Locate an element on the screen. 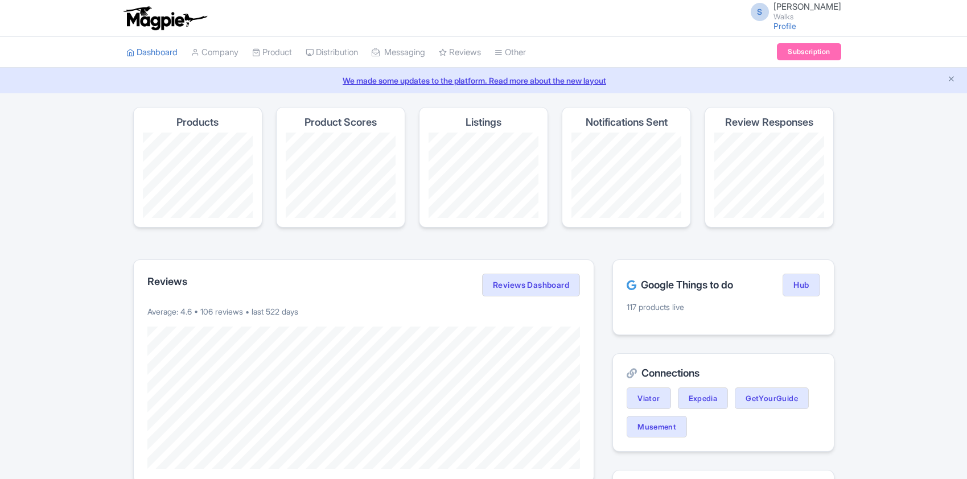 The image size is (967, 479). p: Average: 4.6 • 106 reviews • last 522 days is located at coordinates (364, 311).